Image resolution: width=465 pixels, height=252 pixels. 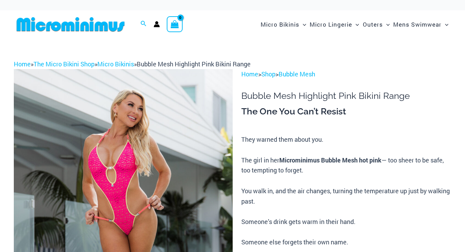 What do you see at coordinates (355, 24) in the screenshot?
I see `nav: Site Navigation` at bounding box center [355, 24].